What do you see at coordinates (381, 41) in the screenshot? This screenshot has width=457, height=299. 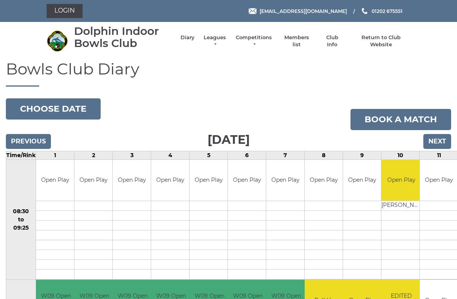 I see `a: Return to Club Website` at bounding box center [381, 41].